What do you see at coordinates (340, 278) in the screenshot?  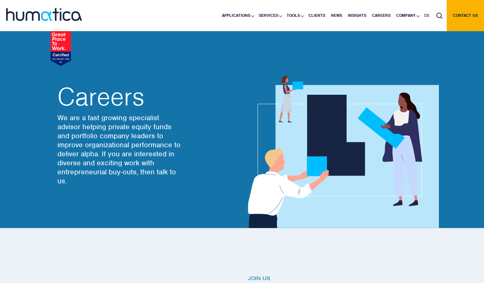 I see `h6: Join us` at bounding box center [340, 278].